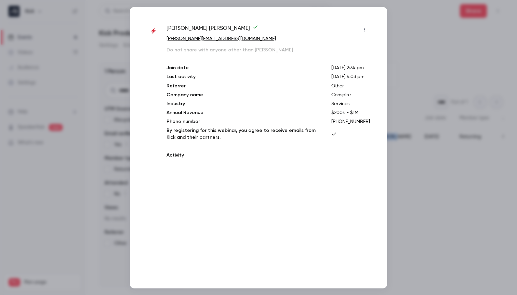 This screenshot has width=517, height=295. I want to click on p: Industry, so click(244, 103).